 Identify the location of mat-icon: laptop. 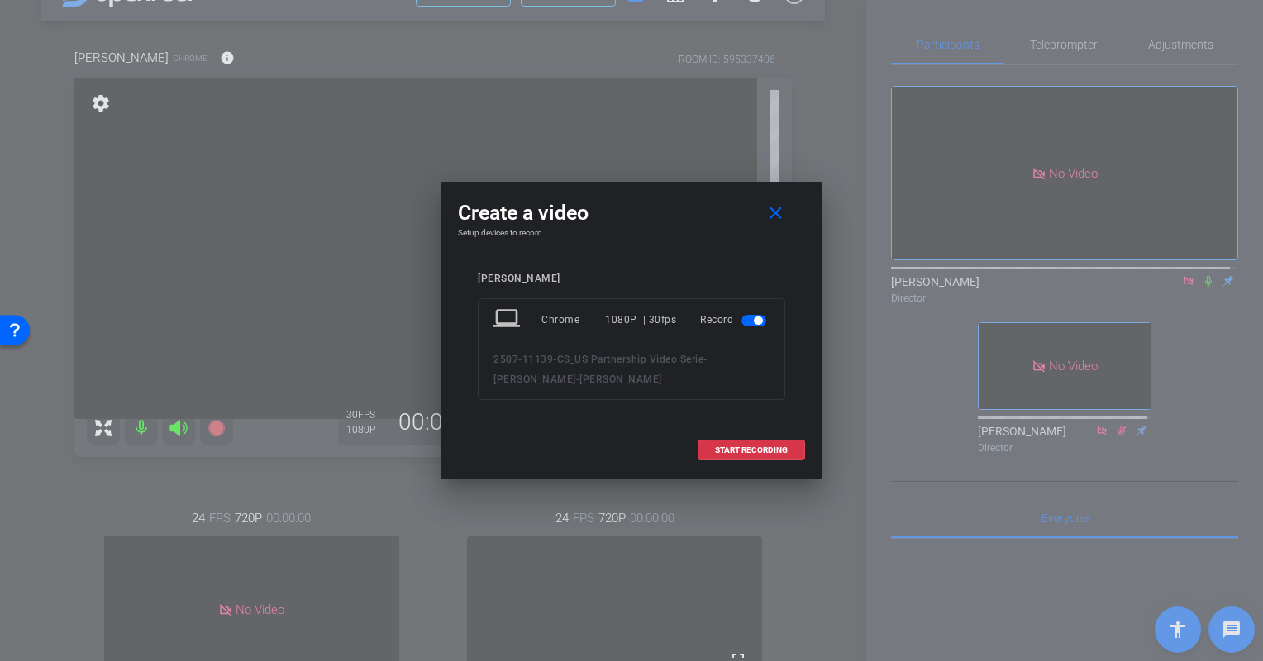
(508, 320).